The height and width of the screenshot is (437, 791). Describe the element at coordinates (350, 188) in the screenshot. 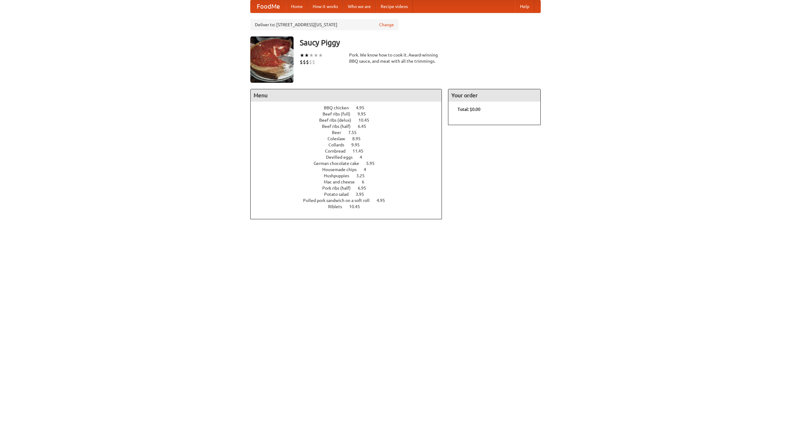

I see `a: Pork ribs (half) 6.95` at that location.